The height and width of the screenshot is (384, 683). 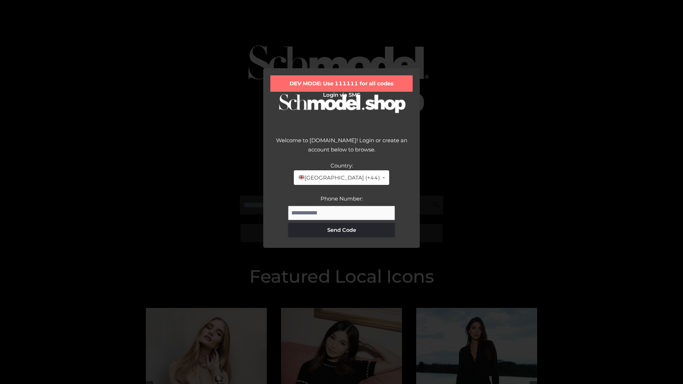 I want to click on label: Country:, so click(x=342, y=165).